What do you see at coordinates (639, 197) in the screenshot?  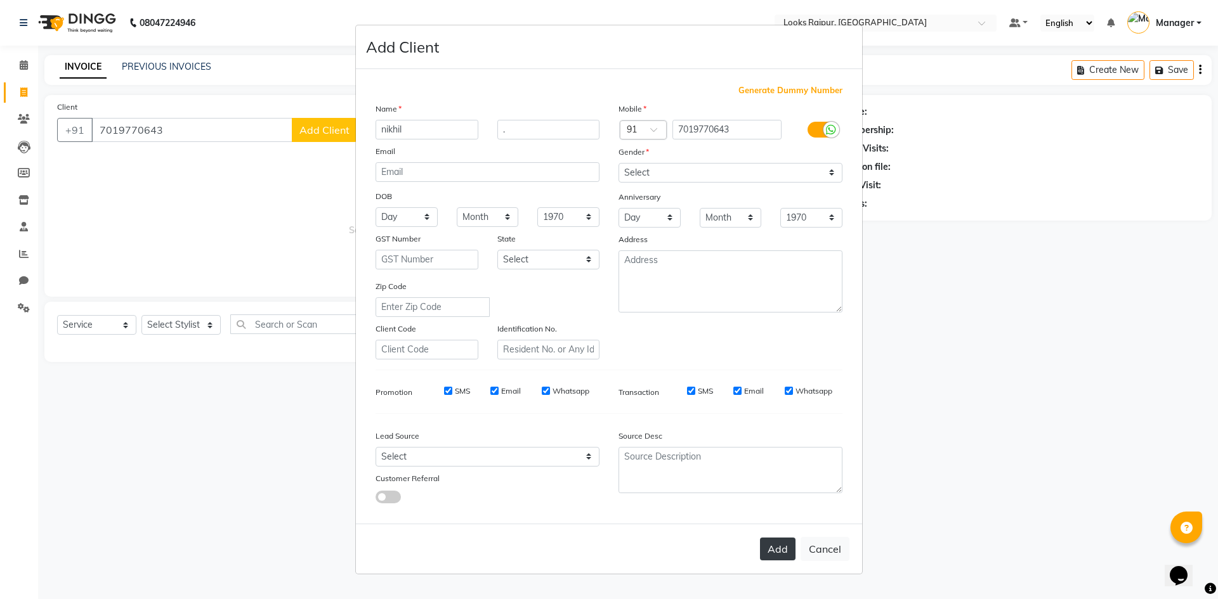 I see `label: Anniversary` at bounding box center [639, 197].